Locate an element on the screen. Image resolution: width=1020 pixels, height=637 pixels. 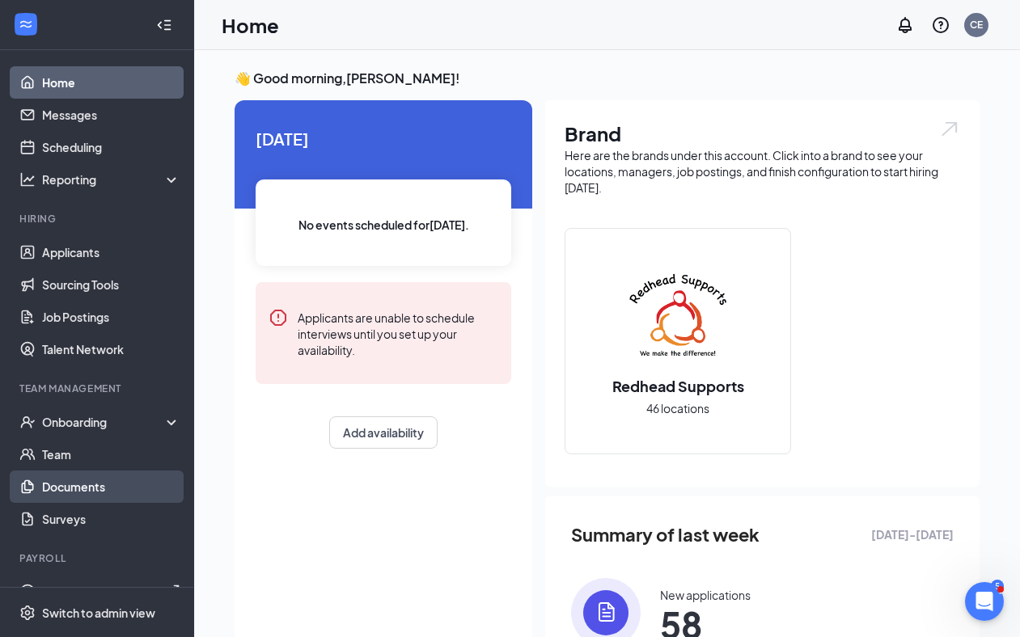
img: open.6027fd2a22e1237b5b06.svg is located at coordinates (949, 129).